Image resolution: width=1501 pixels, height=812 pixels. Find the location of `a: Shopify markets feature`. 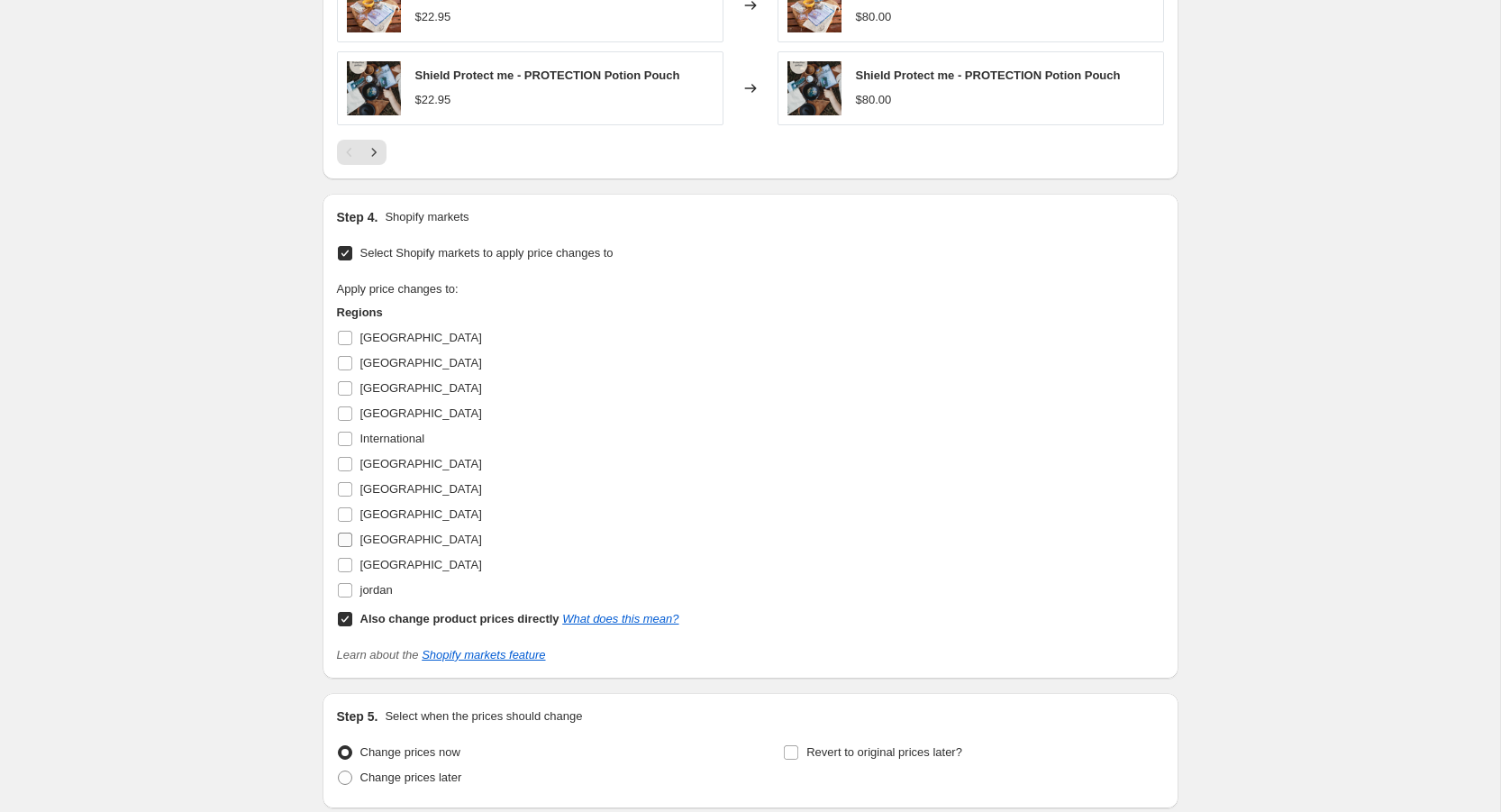

a: Shopify markets feature is located at coordinates (482, 654).